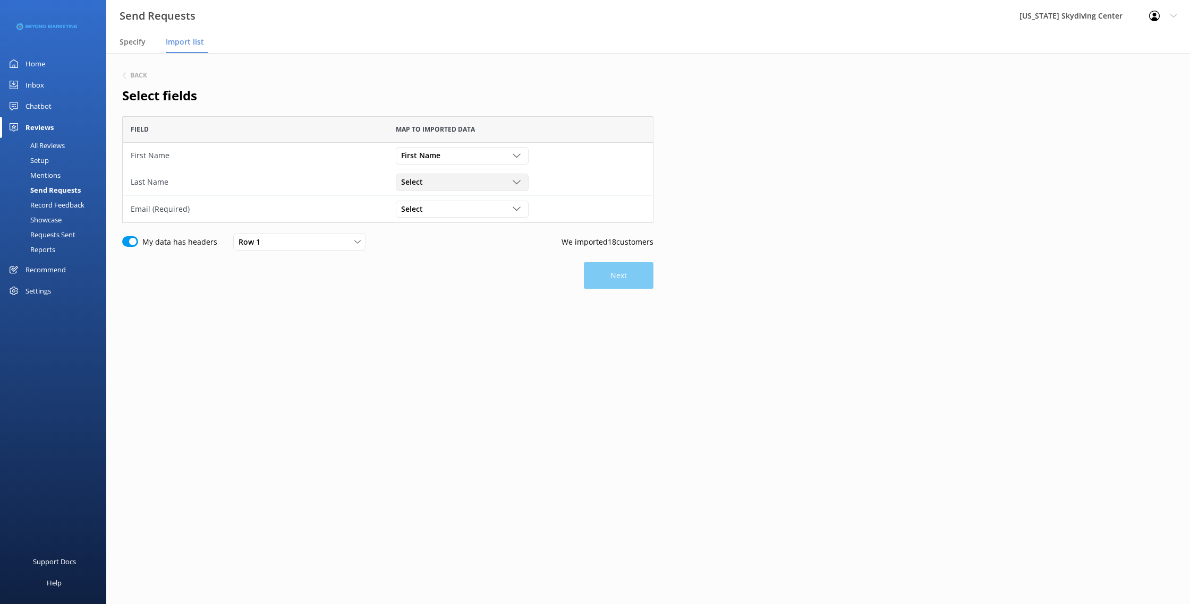 The height and width of the screenshot is (604, 1190). I want to click on div: Mentions, so click(33, 175).